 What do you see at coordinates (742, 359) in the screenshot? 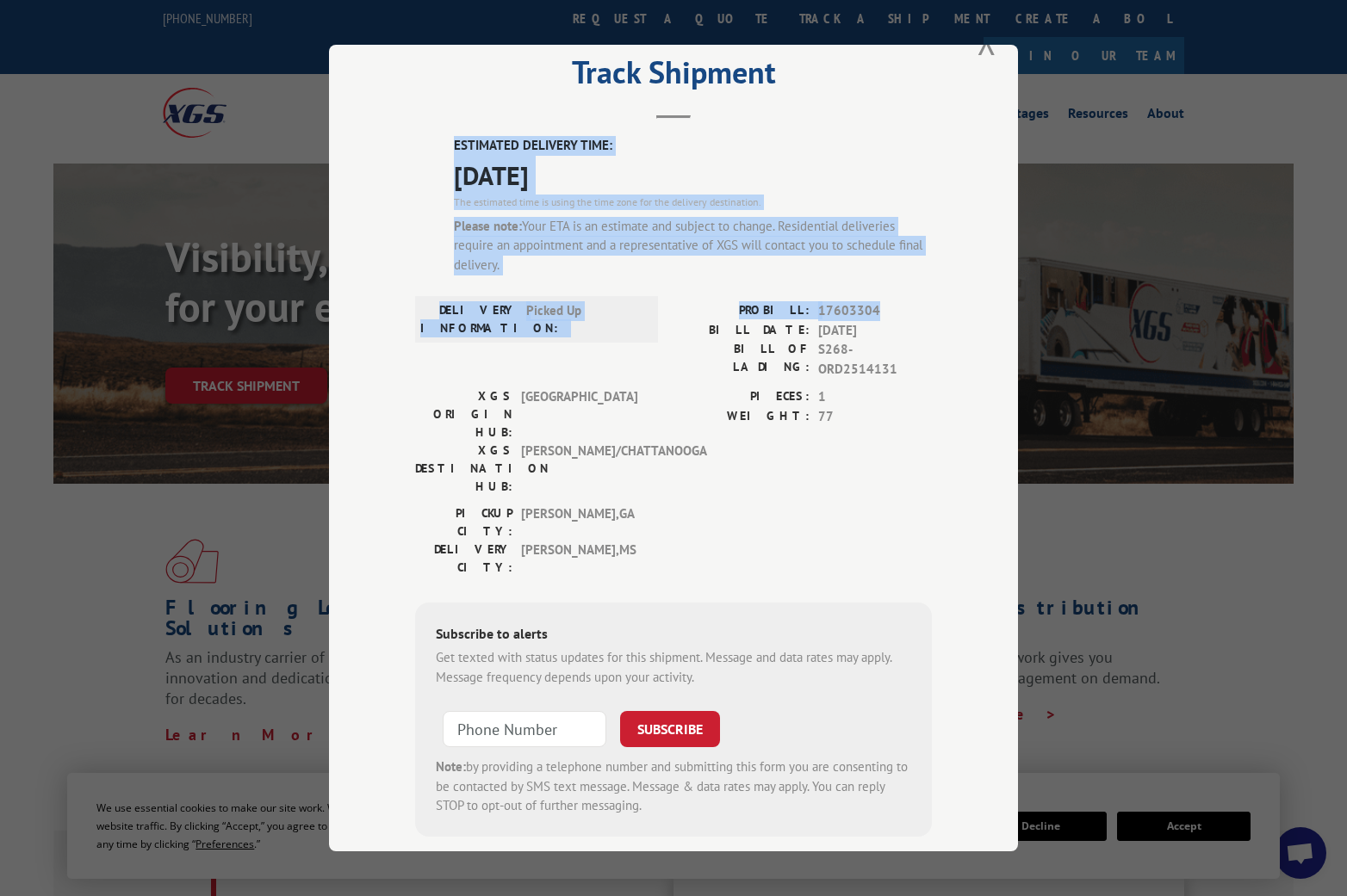
I see `label: BILL OF LADING:` at bounding box center [742, 359].